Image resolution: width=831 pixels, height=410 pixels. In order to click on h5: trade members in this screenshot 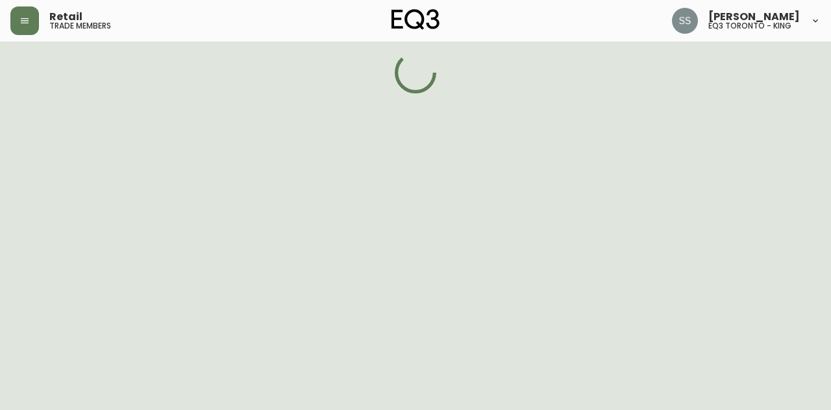, I will do `click(80, 26)`.